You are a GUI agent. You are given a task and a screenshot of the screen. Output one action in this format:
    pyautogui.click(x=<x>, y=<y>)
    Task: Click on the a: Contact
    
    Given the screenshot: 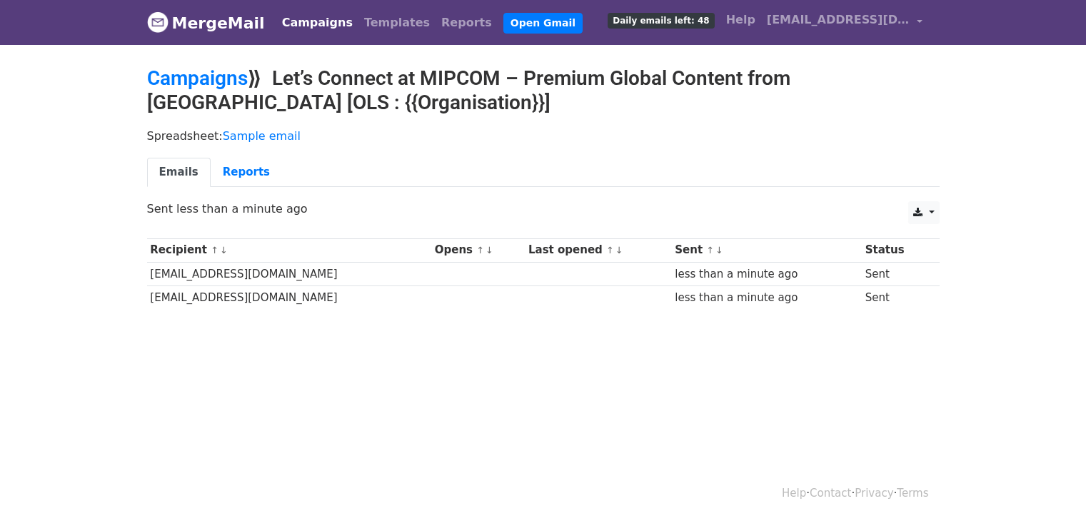 What is the action you would take?
    pyautogui.click(x=830, y=493)
    